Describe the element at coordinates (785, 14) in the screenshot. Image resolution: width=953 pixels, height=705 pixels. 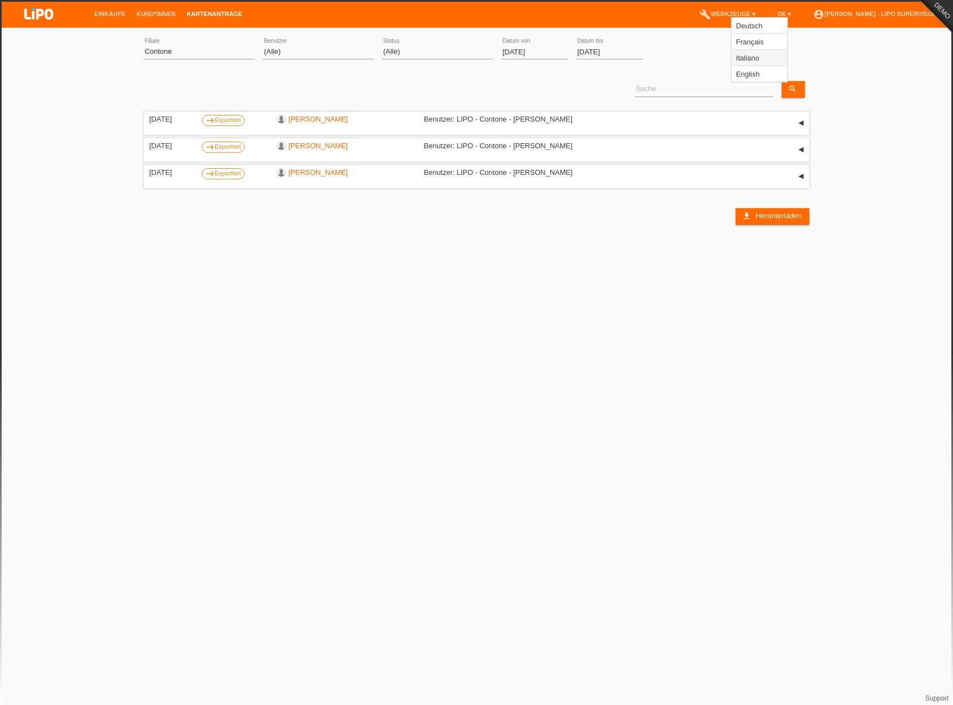
I see `a: DE ▾` at that location.